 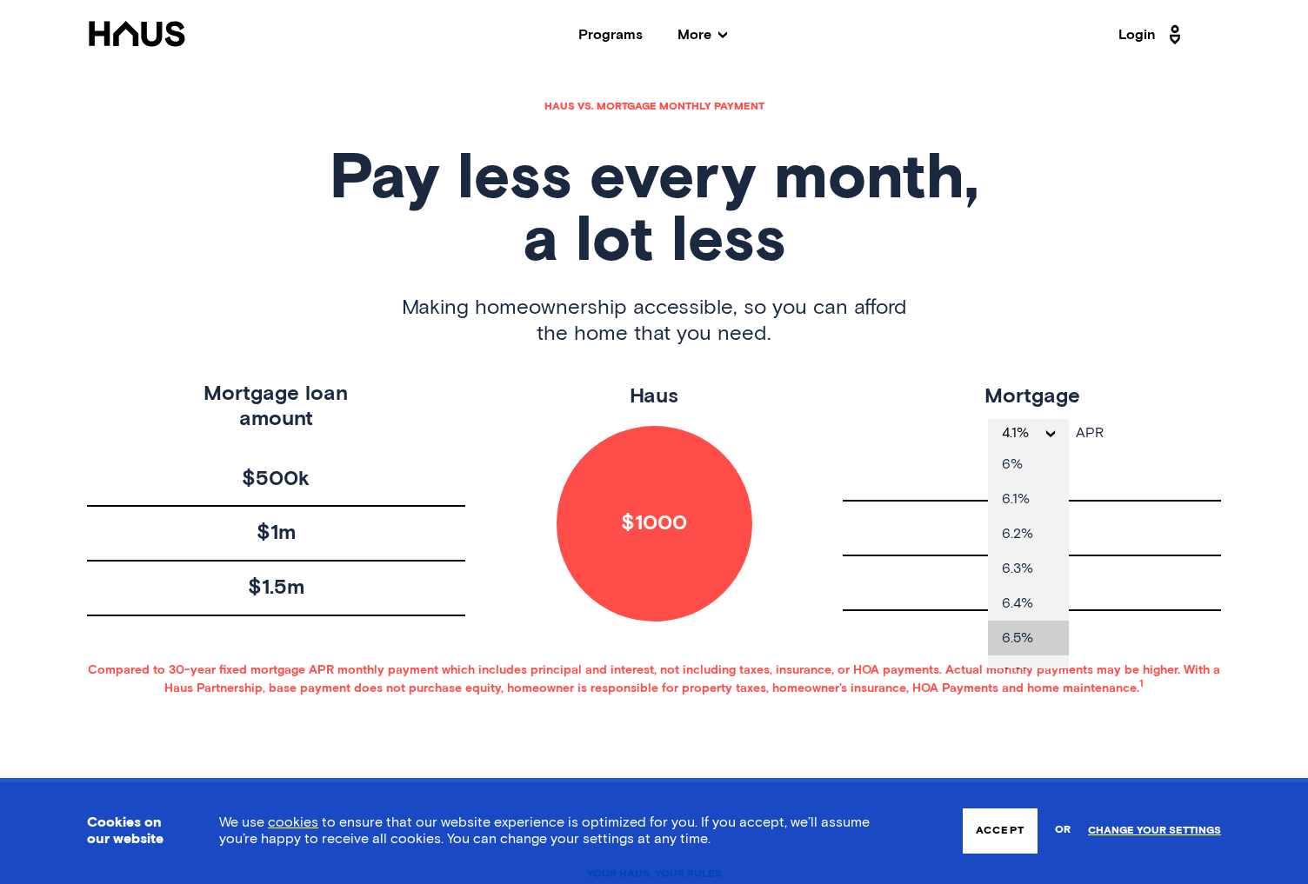 What do you see at coordinates (654, 679) in the screenshot?
I see `span: Compared to 30-year fixed mortgage APR monthly payment which includes principal and interest, not...` at bounding box center [654, 679].